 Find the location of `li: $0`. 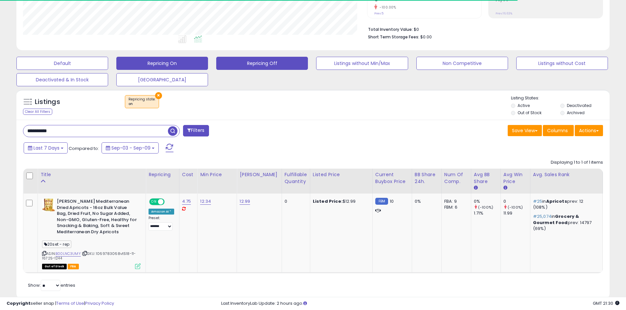

li: $0 is located at coordinates (483, 29).